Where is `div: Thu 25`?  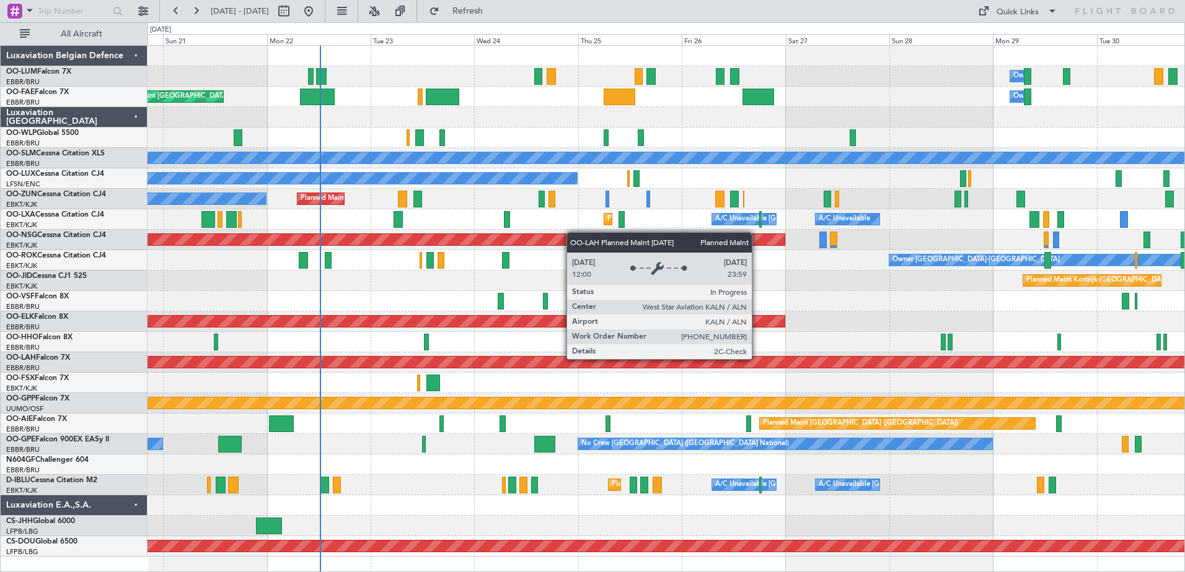
div: Thu 25 is located at coordinates (629, 40).